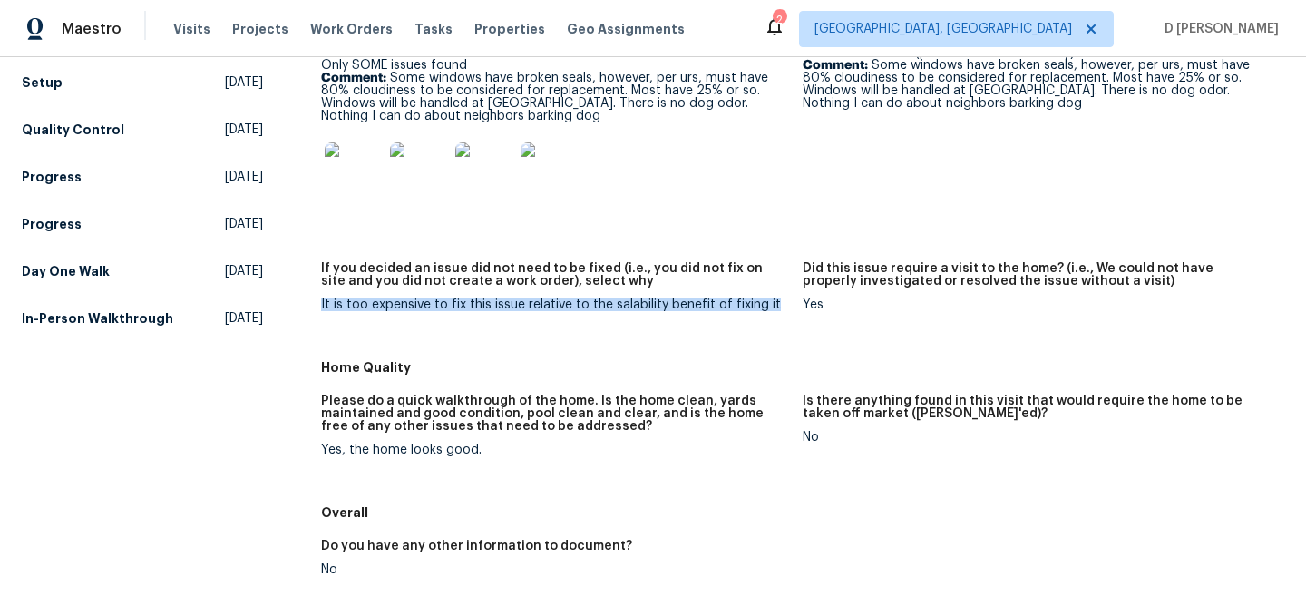  Describe the element at coordinates (1036, 305) in the screenshot. I see `div: Yes` at that location.